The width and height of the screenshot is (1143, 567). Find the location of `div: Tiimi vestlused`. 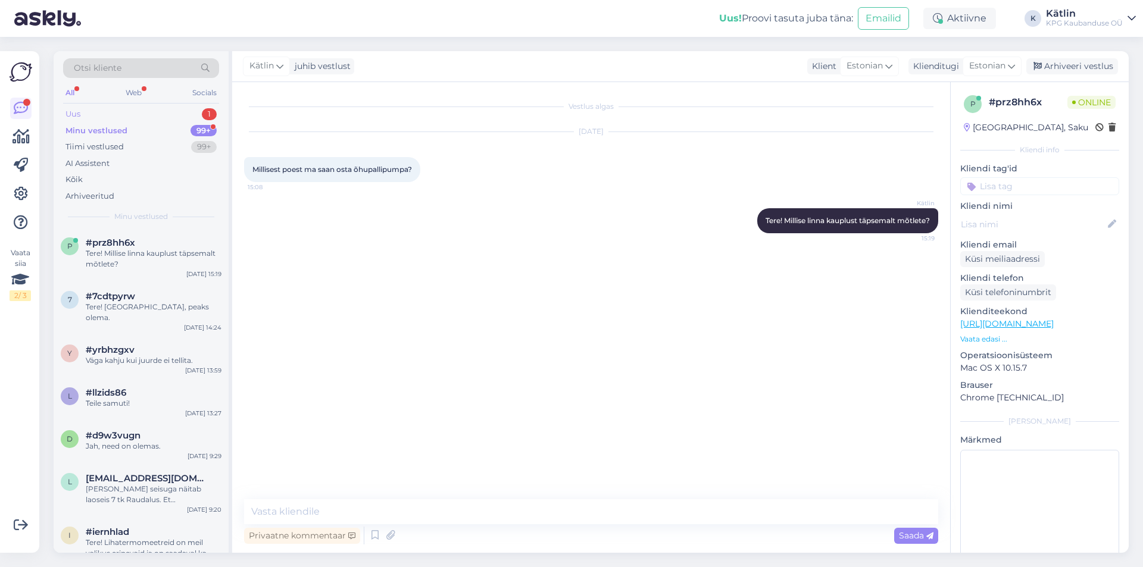

div: Tiimi vestlused is located at coordinates (95, 147).